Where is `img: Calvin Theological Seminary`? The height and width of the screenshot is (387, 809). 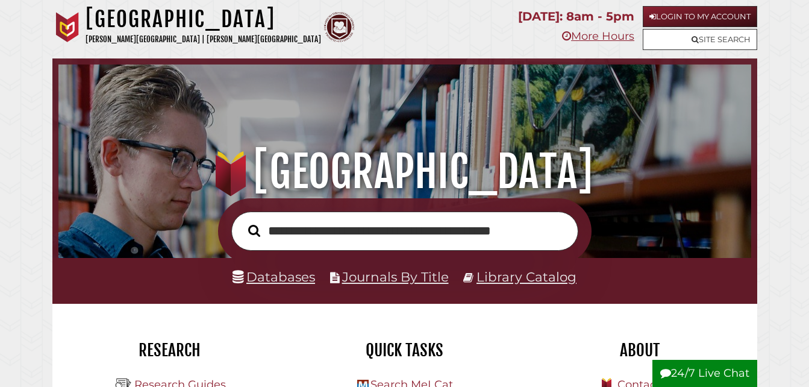 img: Calvin Theological Seminary is located at coordinates (339, 27).